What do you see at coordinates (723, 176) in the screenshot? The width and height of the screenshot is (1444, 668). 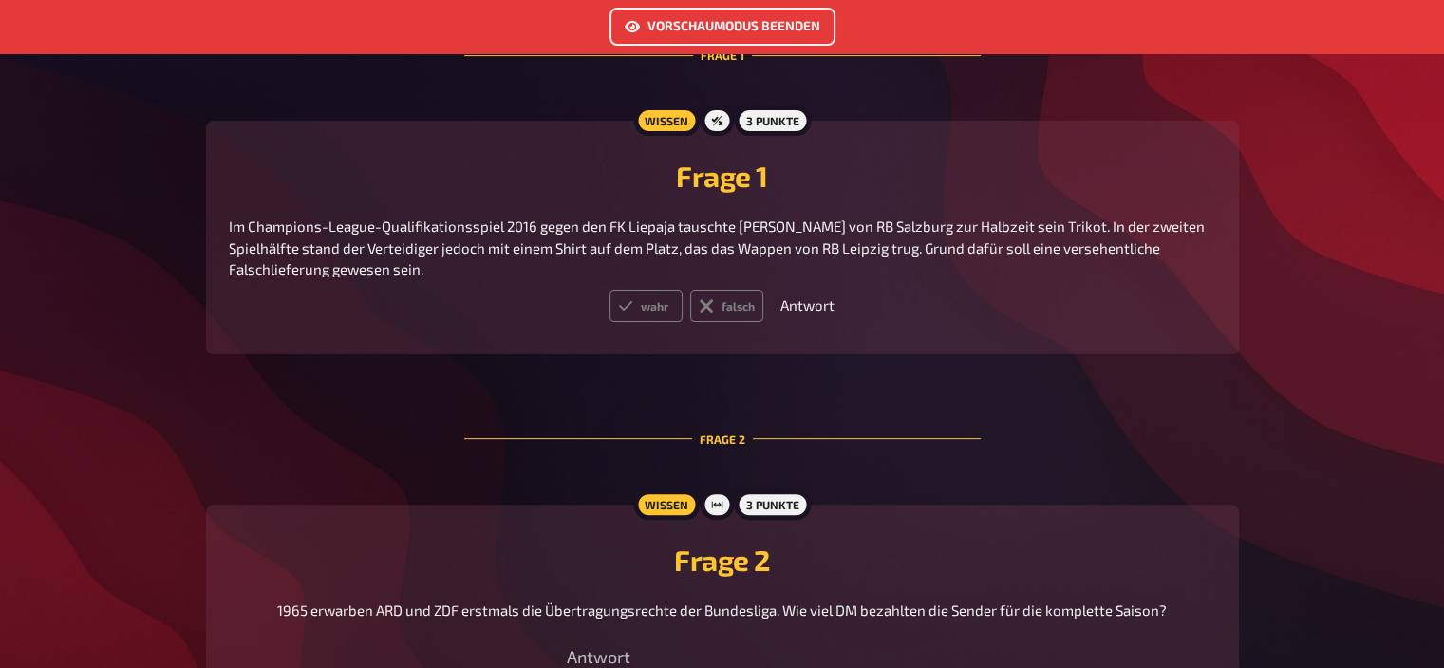 I see `h2: Frage 1` at bounding box center [723, 176].